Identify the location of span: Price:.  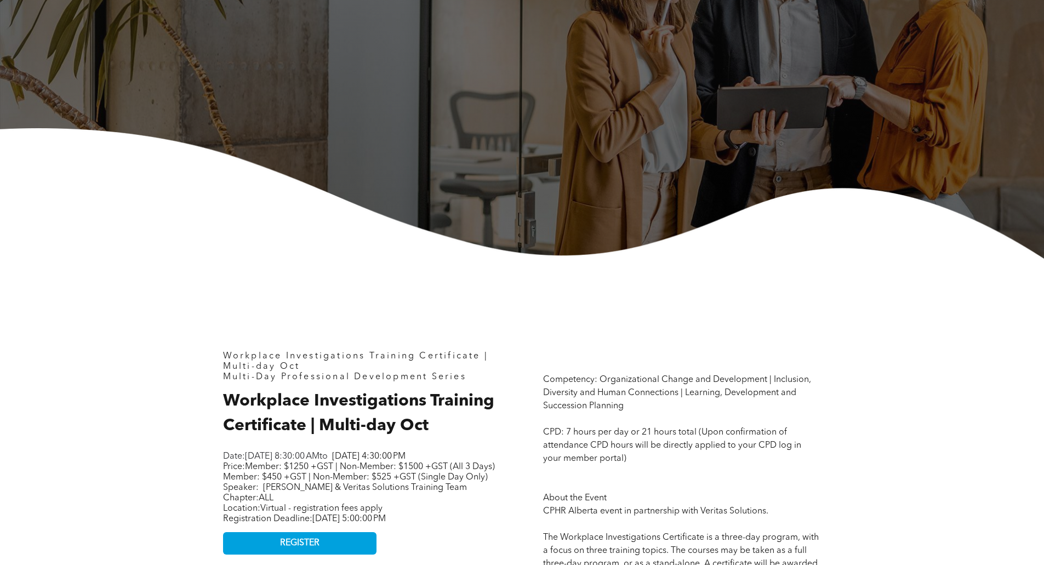
(359, 472).